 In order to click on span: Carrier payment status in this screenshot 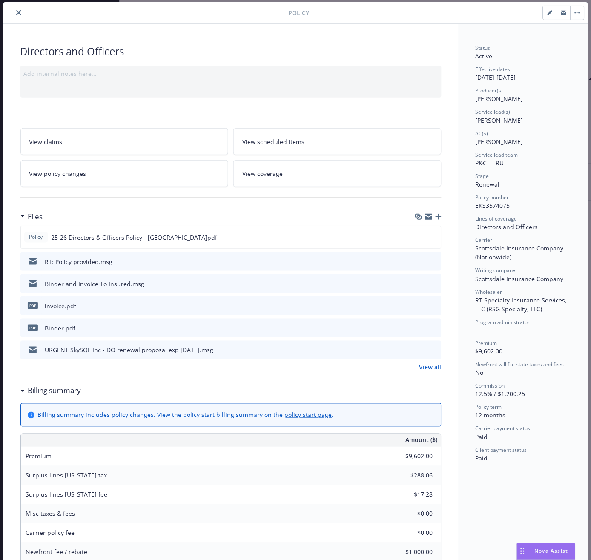, I will do `click(503, 428)`.